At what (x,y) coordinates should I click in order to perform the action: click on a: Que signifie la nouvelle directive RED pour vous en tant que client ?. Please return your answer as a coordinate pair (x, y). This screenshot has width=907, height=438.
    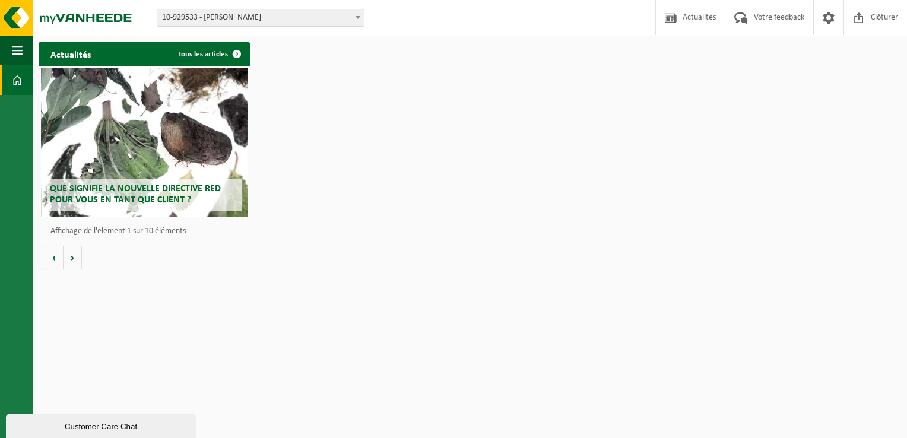
    Looking at the image, I should click on (144, 143).